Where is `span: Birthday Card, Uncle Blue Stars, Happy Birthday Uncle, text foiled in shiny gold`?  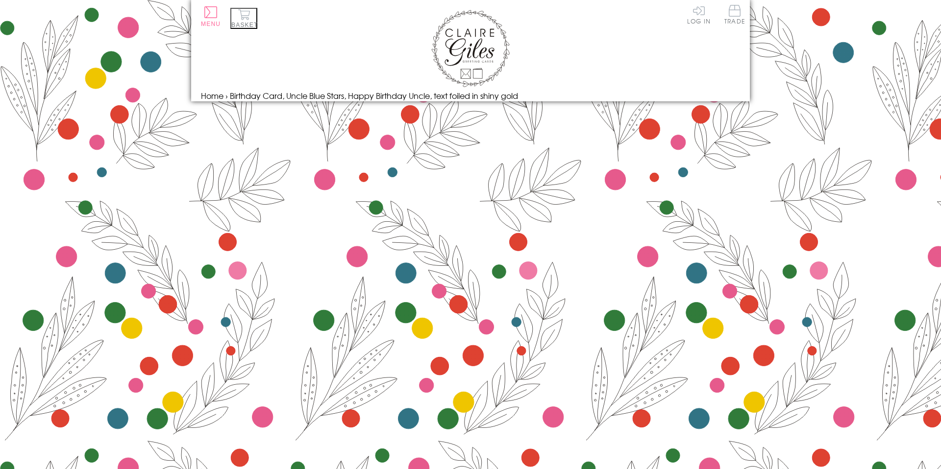 span: Birthday Card, Uncle Blue Stars, Happy Birthday Uncle, text foiled in shiny gold is located at coordinates (374, 96).